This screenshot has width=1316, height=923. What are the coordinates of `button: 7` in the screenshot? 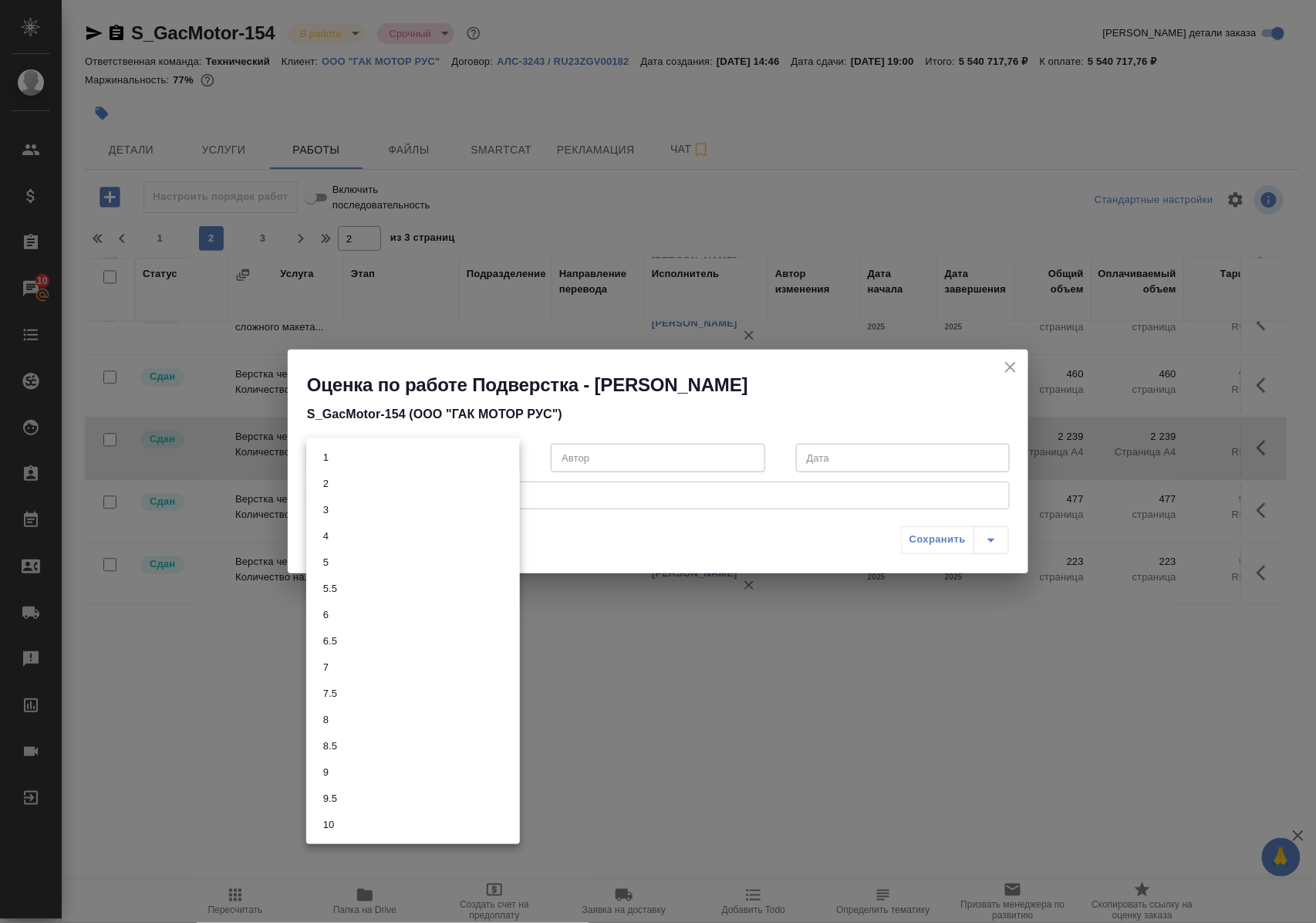 It's located at (326, 668).